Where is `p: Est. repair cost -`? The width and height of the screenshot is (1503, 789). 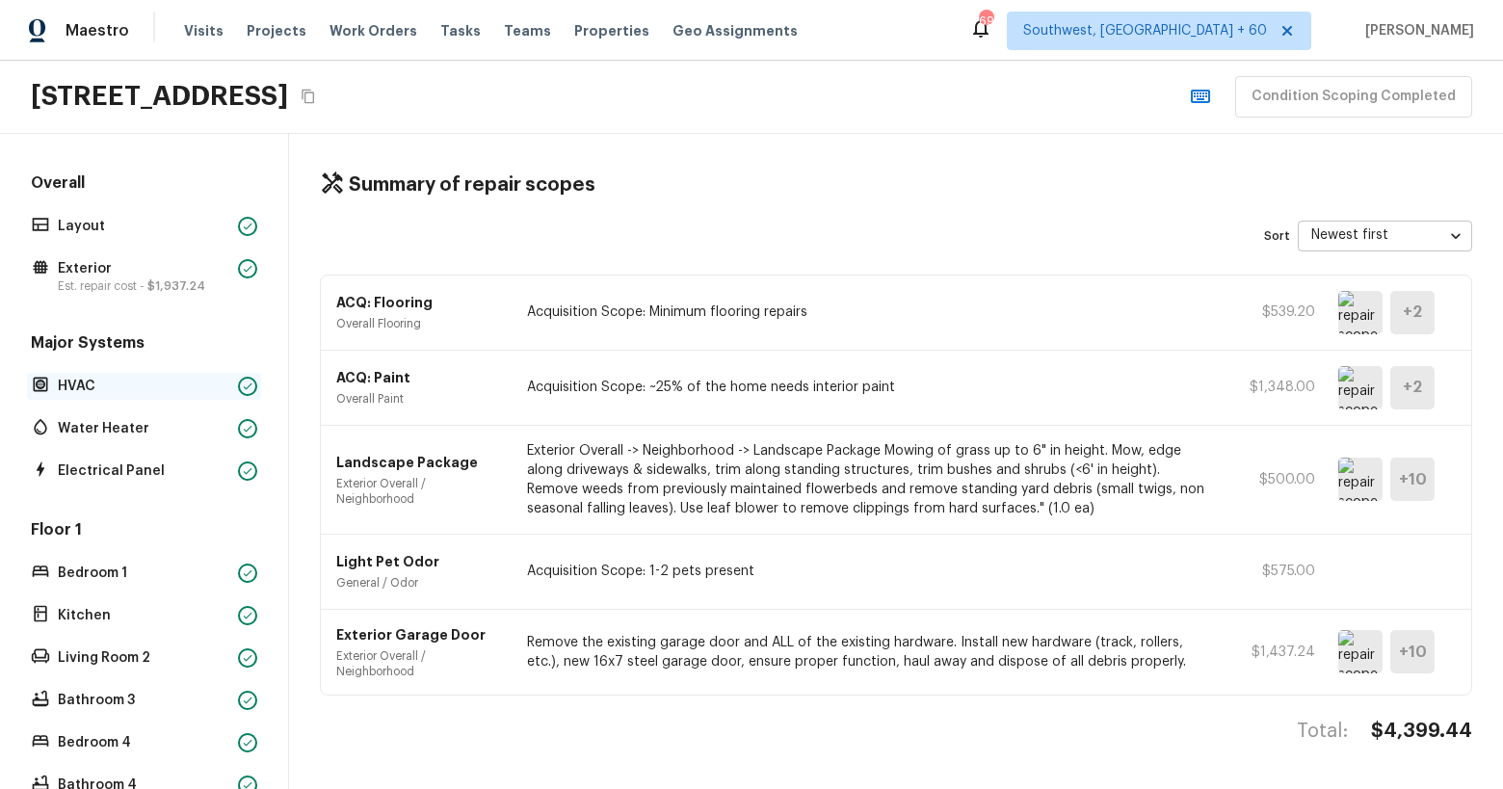 p: Est. repair cost - is located at coordinates (144, 286).